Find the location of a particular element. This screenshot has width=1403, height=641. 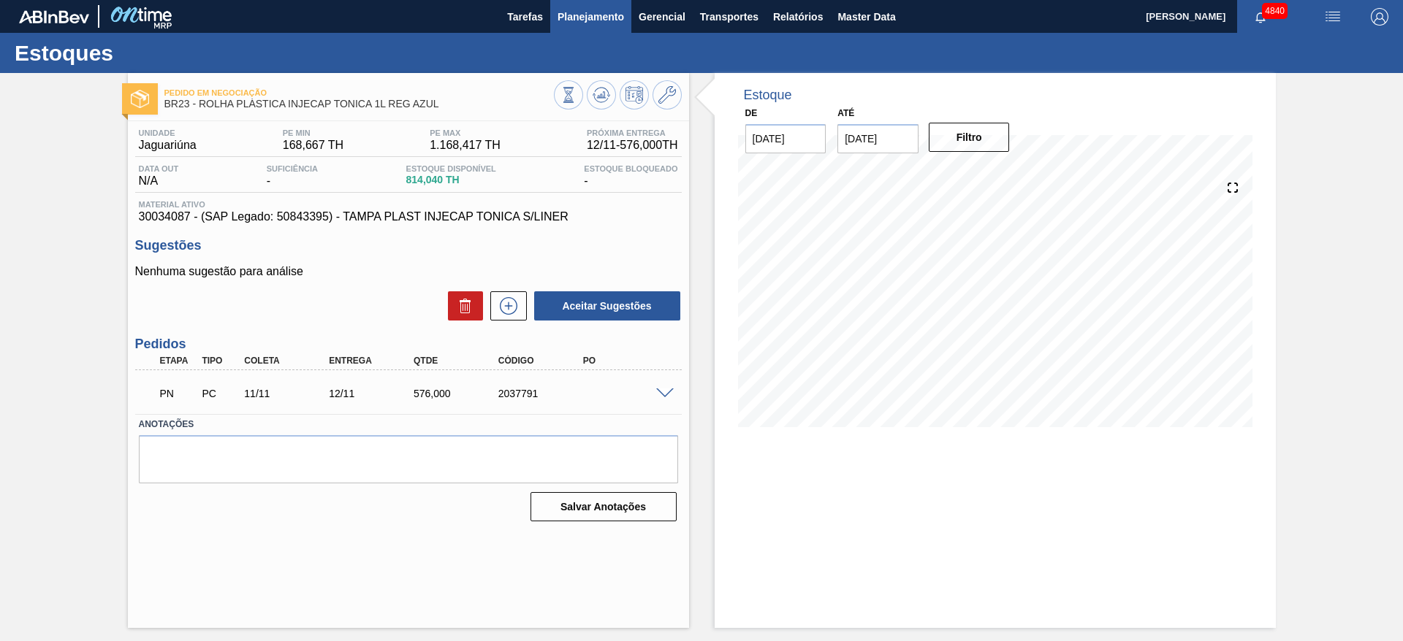

span: 814,040 TH is located at coordinates (451, 180).